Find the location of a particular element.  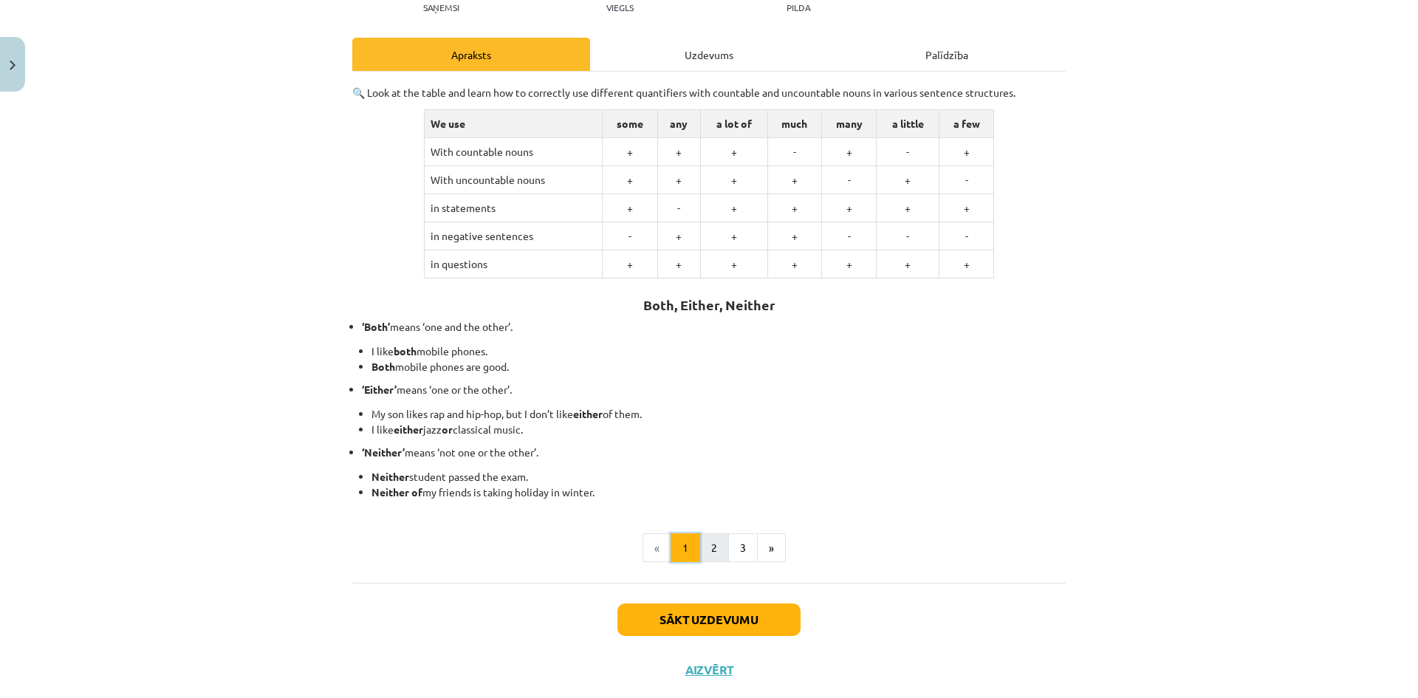

td: some is located at coordinates (630, 124).